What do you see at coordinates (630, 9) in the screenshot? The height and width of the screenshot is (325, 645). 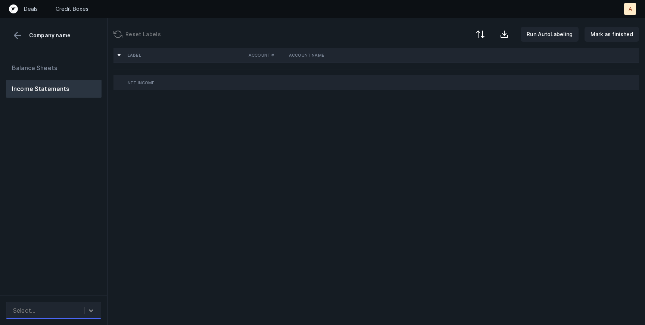 I see `p: A` at bounding box center [630, 9].